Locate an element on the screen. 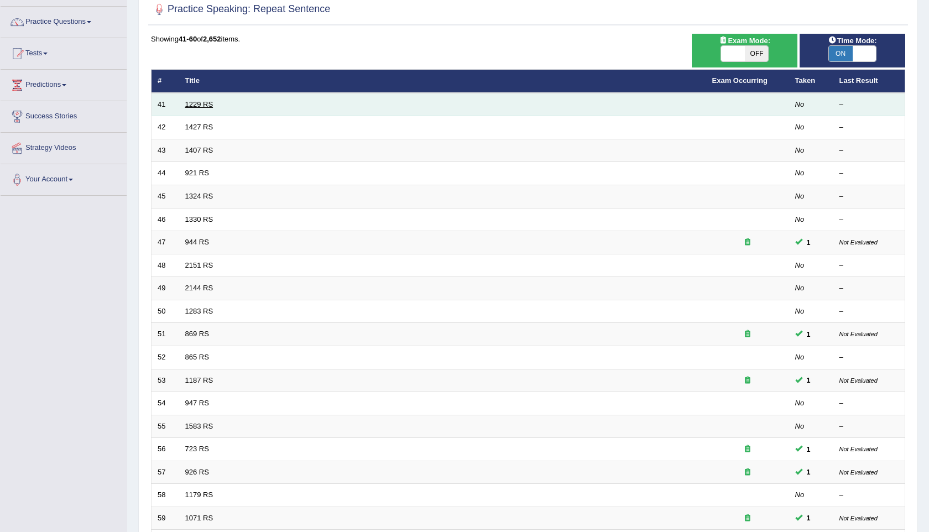  td: 45 is located at coordinates (165, 197).